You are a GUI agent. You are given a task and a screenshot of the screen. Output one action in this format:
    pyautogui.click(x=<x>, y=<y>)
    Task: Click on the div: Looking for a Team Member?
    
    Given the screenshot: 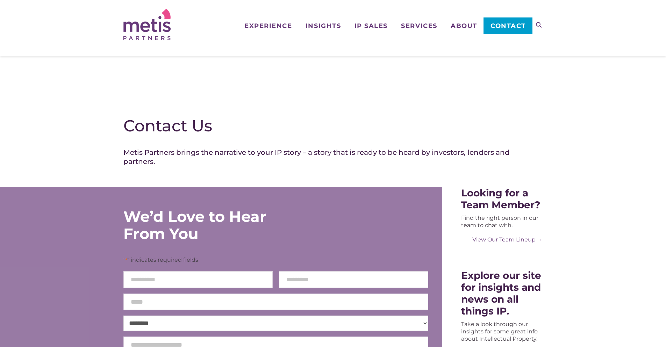 What is the action you would take?
    pyautogui.click(x=501, y=199)
    